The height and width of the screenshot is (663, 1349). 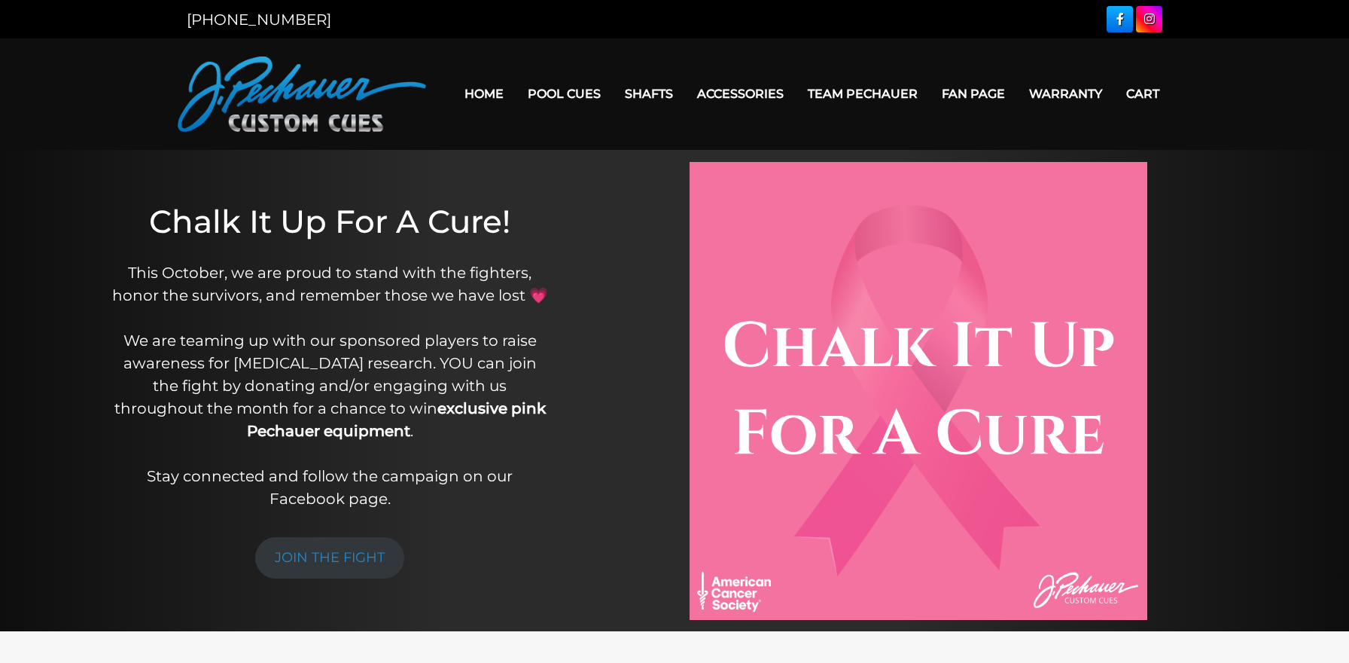 What do you see at coordinates (329, 221) in the screenshot?
I see `h1: Chalk It Up For A Cure!` at bounding box center [329, 221].